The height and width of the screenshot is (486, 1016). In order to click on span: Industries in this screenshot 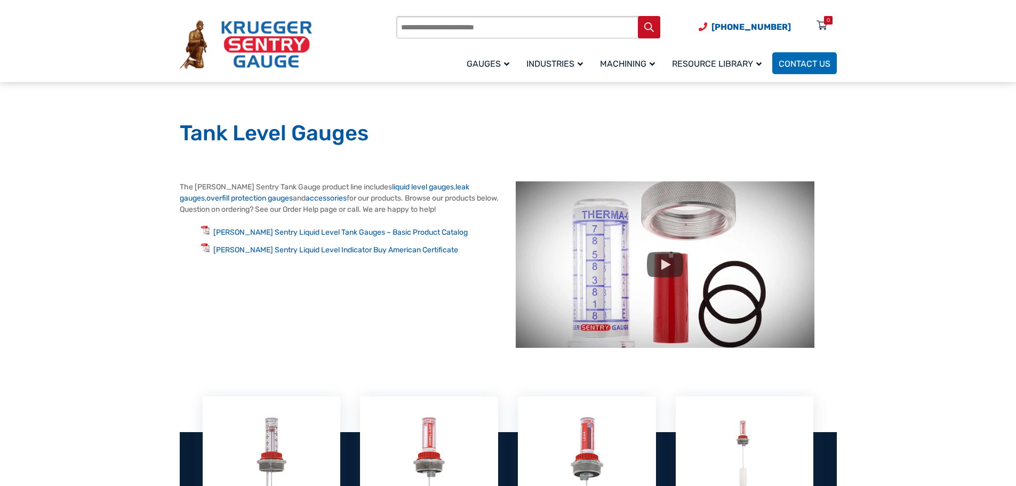, I will do `click(555, 63)`.